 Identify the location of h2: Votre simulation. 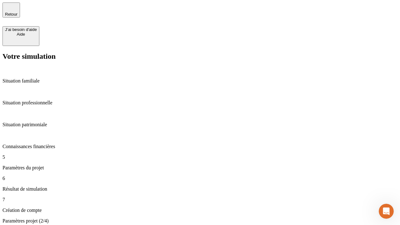
(200, 56).